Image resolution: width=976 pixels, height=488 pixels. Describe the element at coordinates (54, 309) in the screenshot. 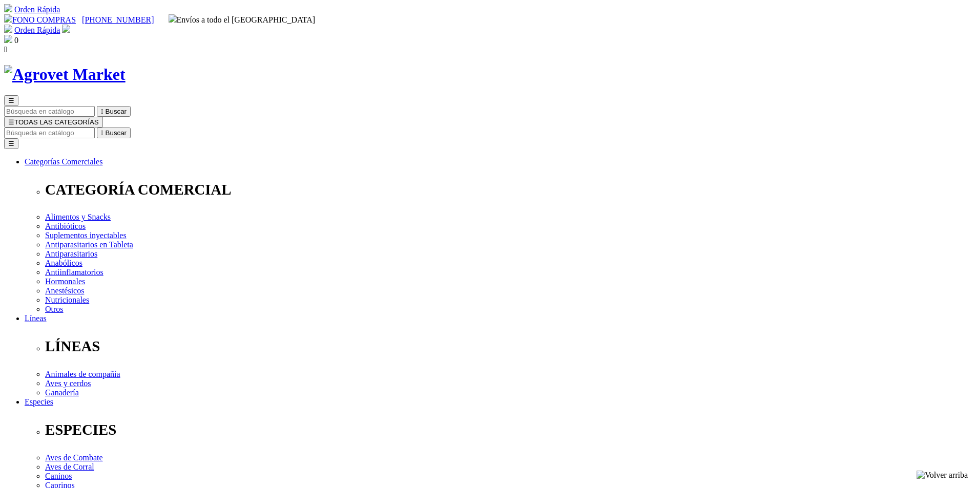

I see `span: Otros` at that location.